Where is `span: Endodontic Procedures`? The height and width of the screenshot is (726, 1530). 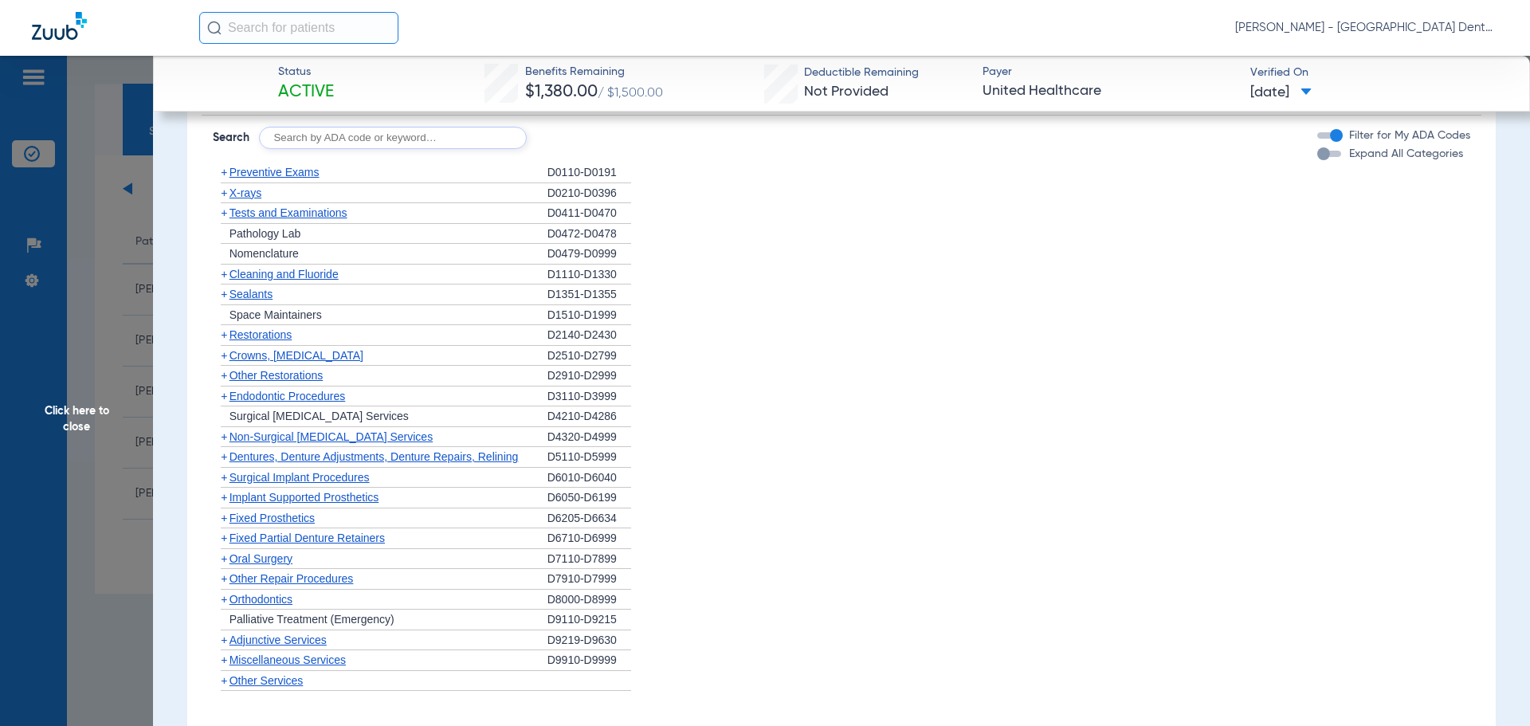 span: Endodontic Procedures is located at coordinates (288, 396).